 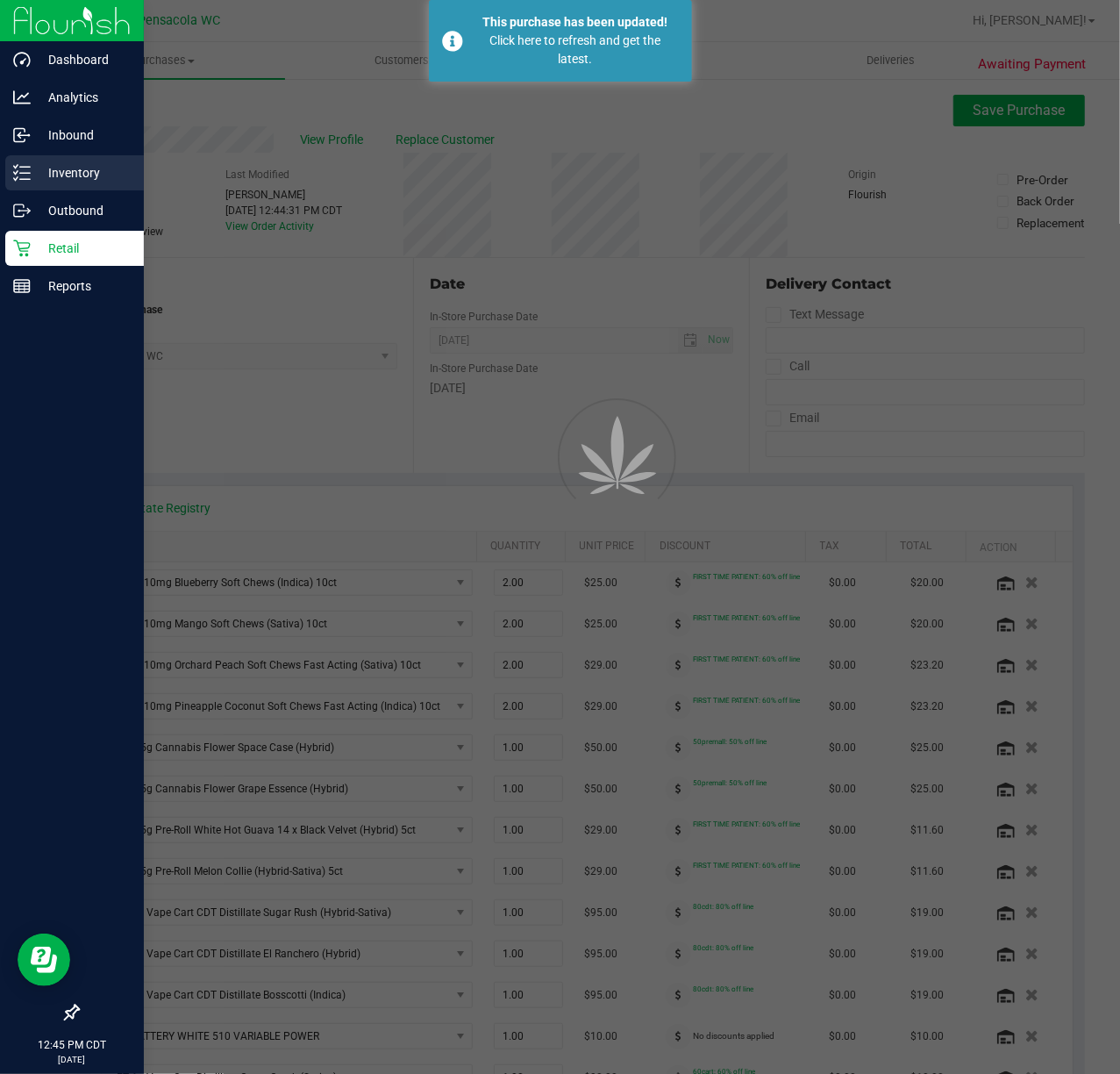 What do you see at coordinates (83, 135) in the screenshot?
I see `p: Inbound` at bounding box center [83, 135].